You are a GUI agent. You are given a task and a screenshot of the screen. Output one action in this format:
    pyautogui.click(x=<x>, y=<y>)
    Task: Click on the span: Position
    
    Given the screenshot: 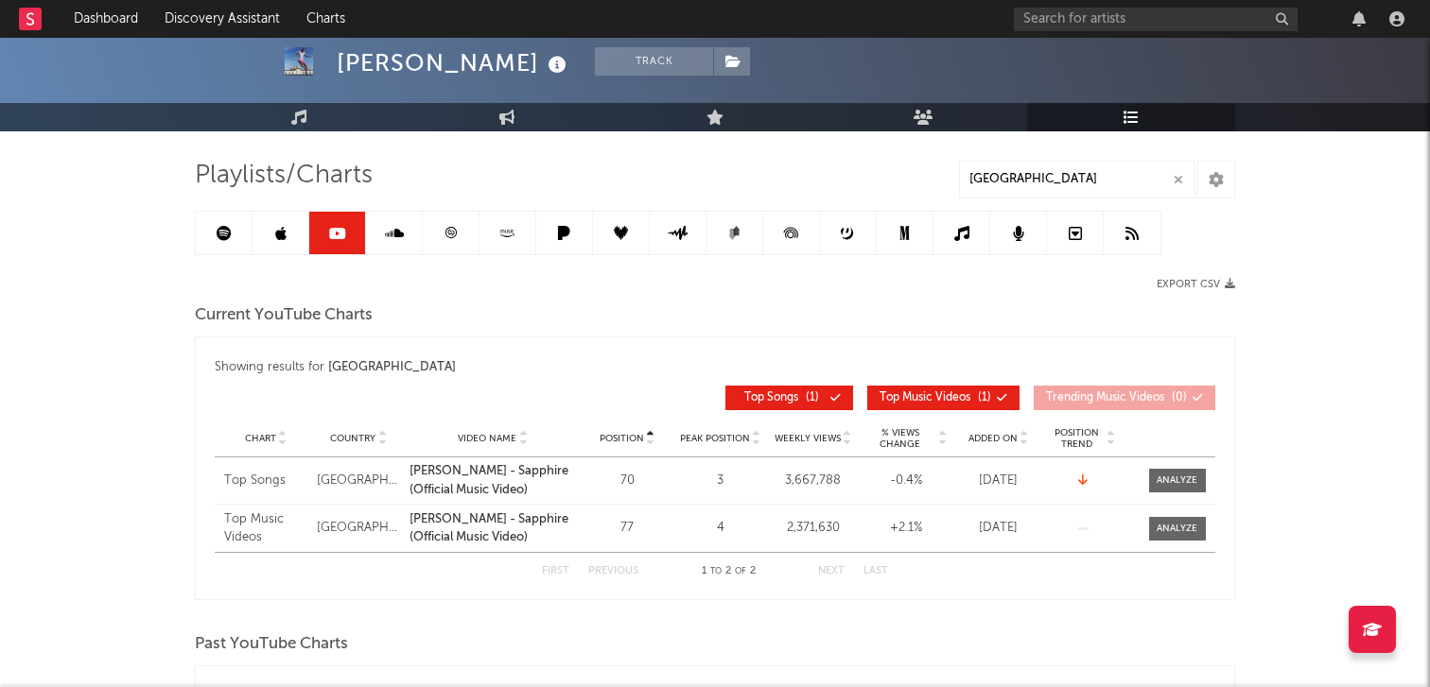 What is the action you would take?
    pyautogui.click(x=621, y=439)
    